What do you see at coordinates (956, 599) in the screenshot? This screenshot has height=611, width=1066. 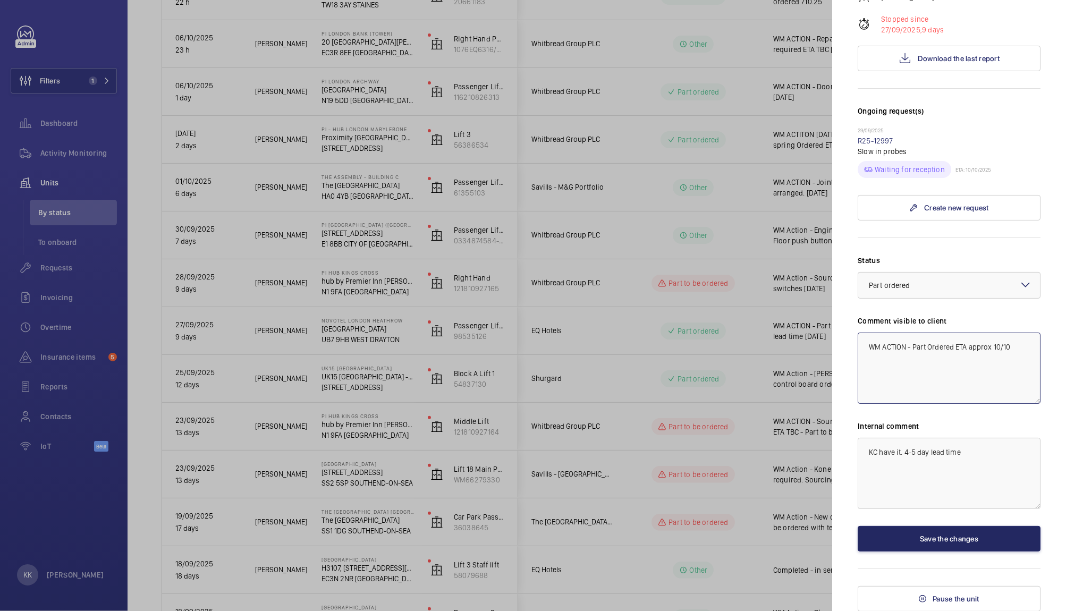 I see `span: Pause the unit` at bounding box center [956, 599].